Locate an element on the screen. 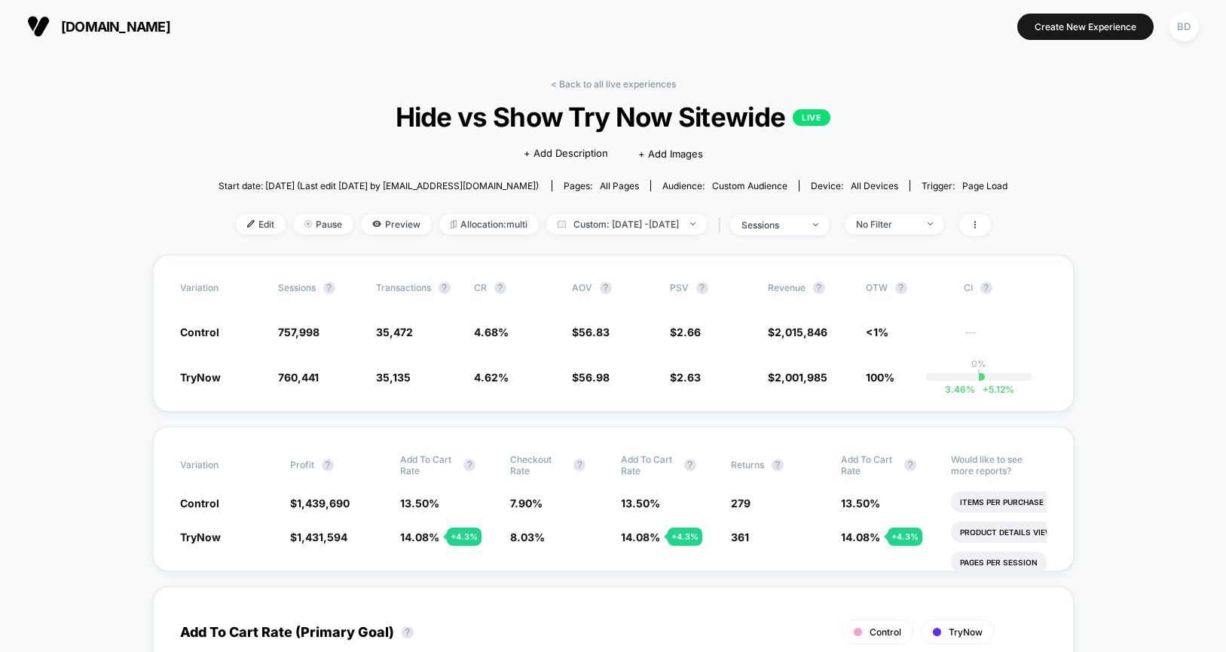 The height and width of the screenshot is (652, 1226). span: AOV is located at coordinates (582, 287).